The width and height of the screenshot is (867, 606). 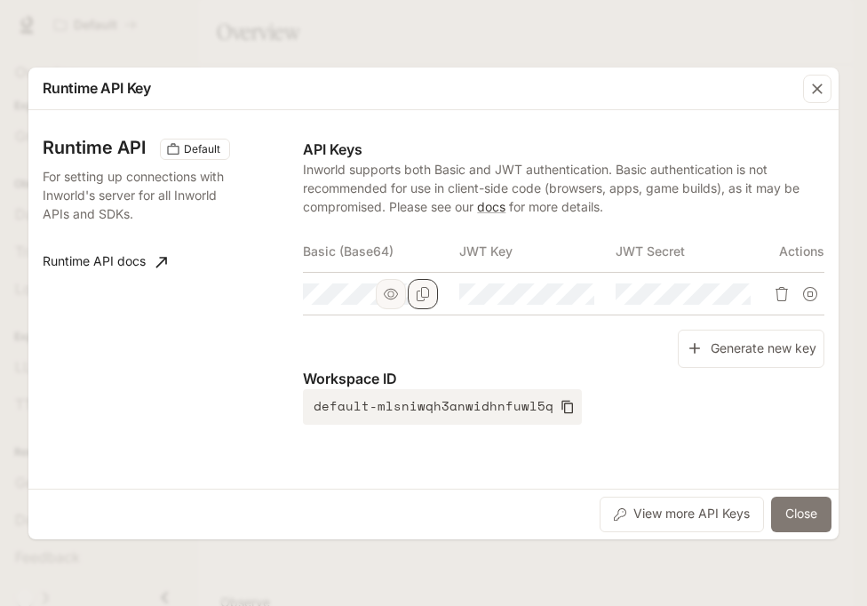 I want to click on button: Delete API key, so click(x=782, y=294).